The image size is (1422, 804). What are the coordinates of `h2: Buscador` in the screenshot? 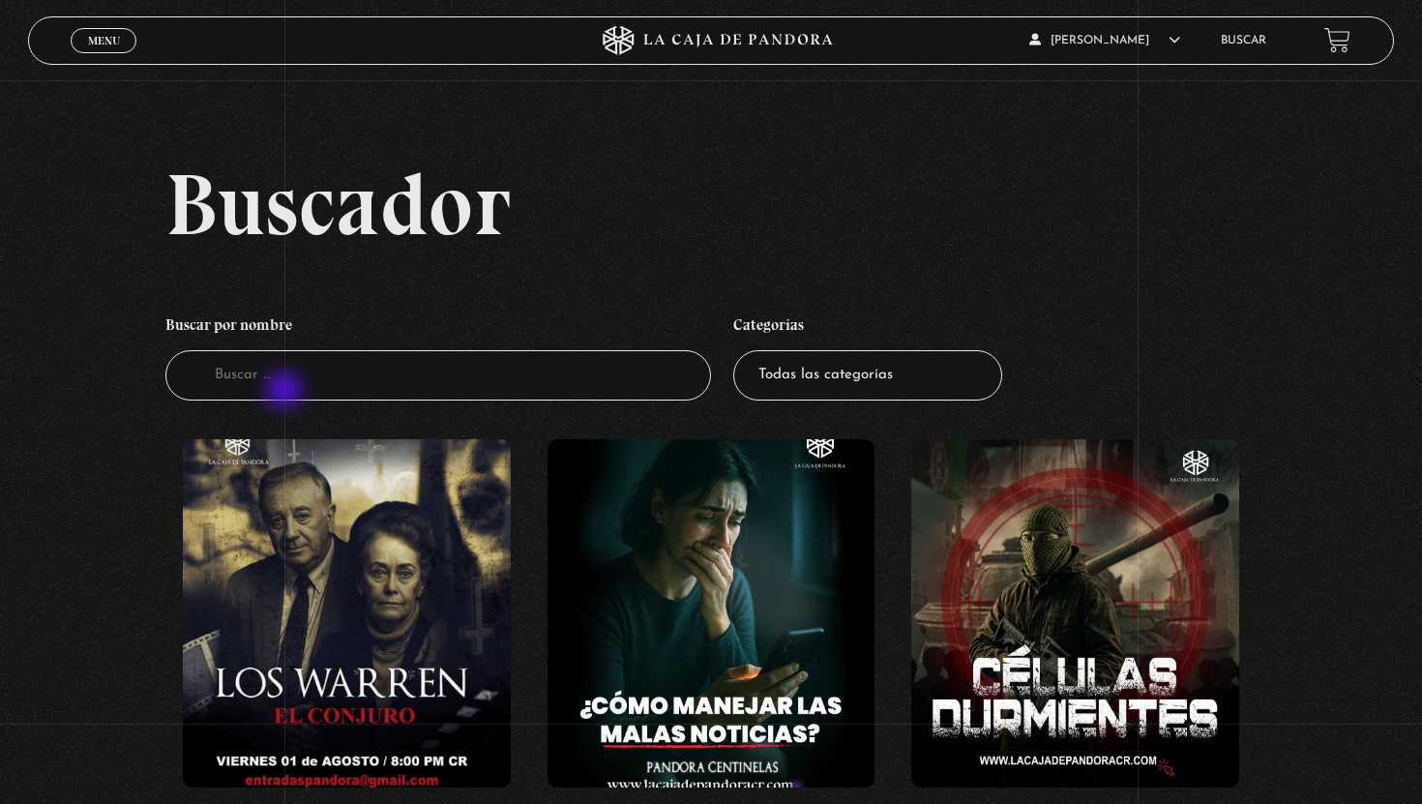 It's located at (780, 204).